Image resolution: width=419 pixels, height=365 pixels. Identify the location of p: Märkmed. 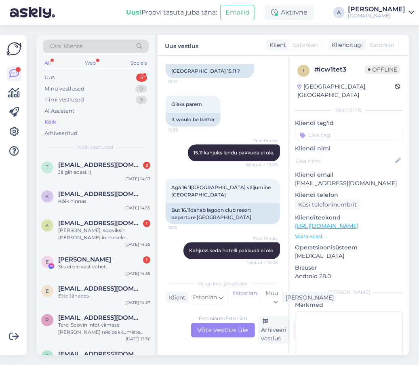
(349, 305).